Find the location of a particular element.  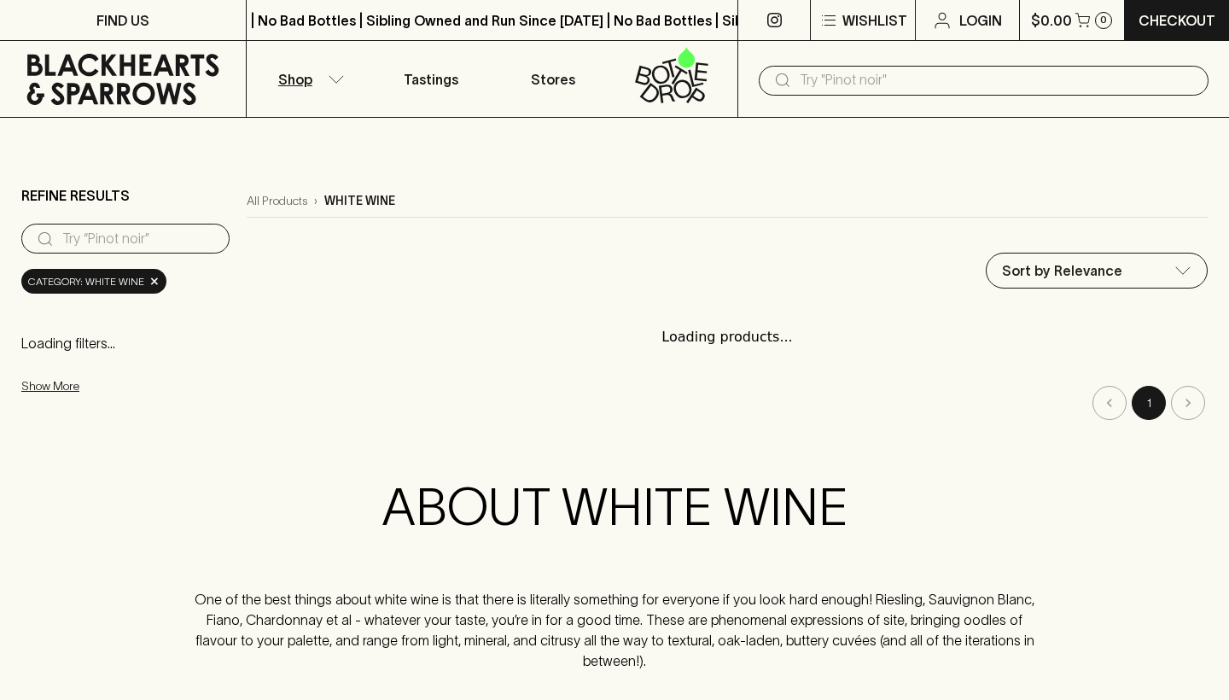

span: Category: white wine is located at coordinates (86, 282).